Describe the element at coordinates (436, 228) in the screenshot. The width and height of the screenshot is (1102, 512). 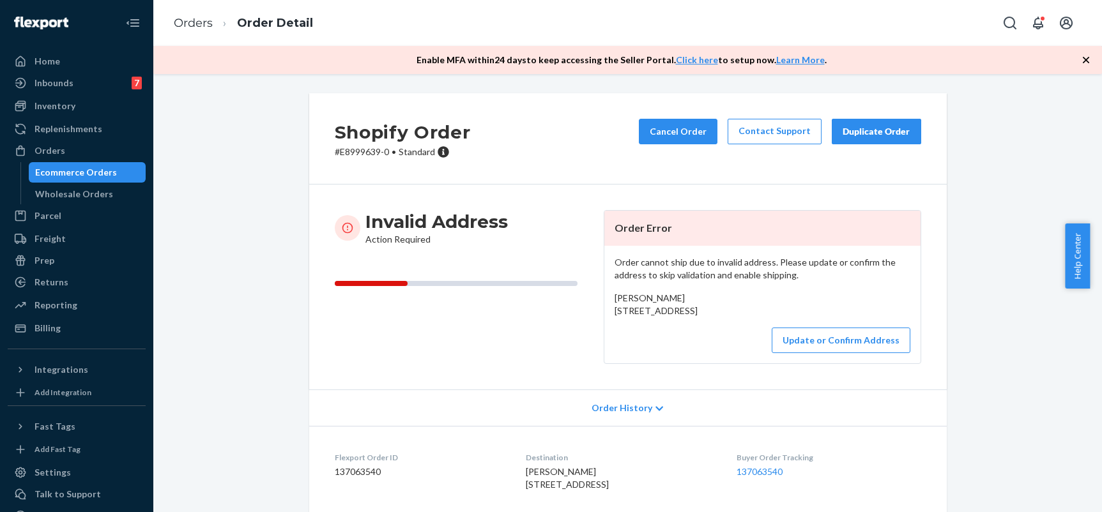
I see `div: Action Required` at that location.